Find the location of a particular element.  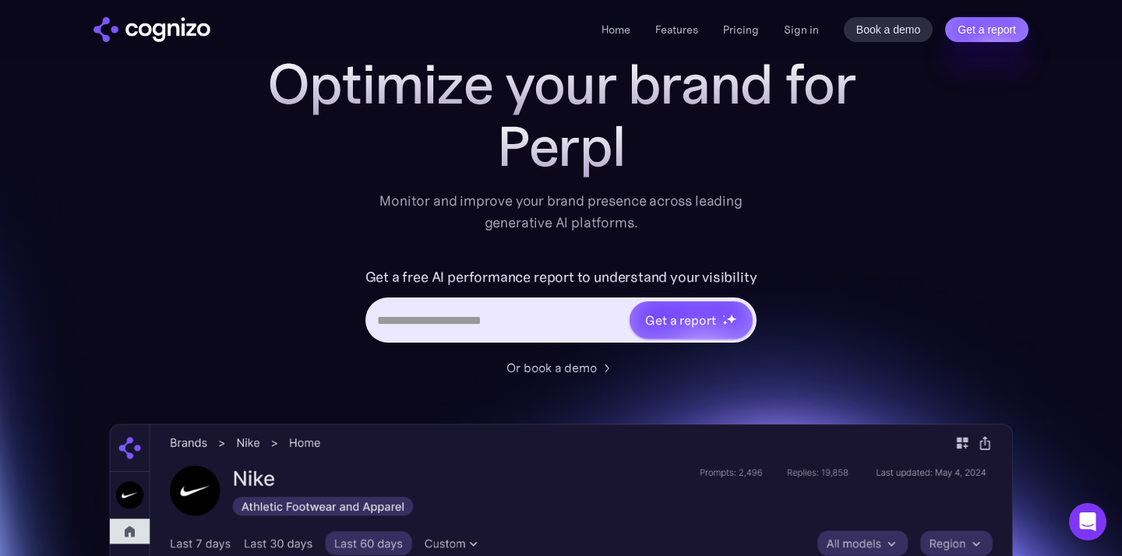

a: home is located at coordinates (152, 30).